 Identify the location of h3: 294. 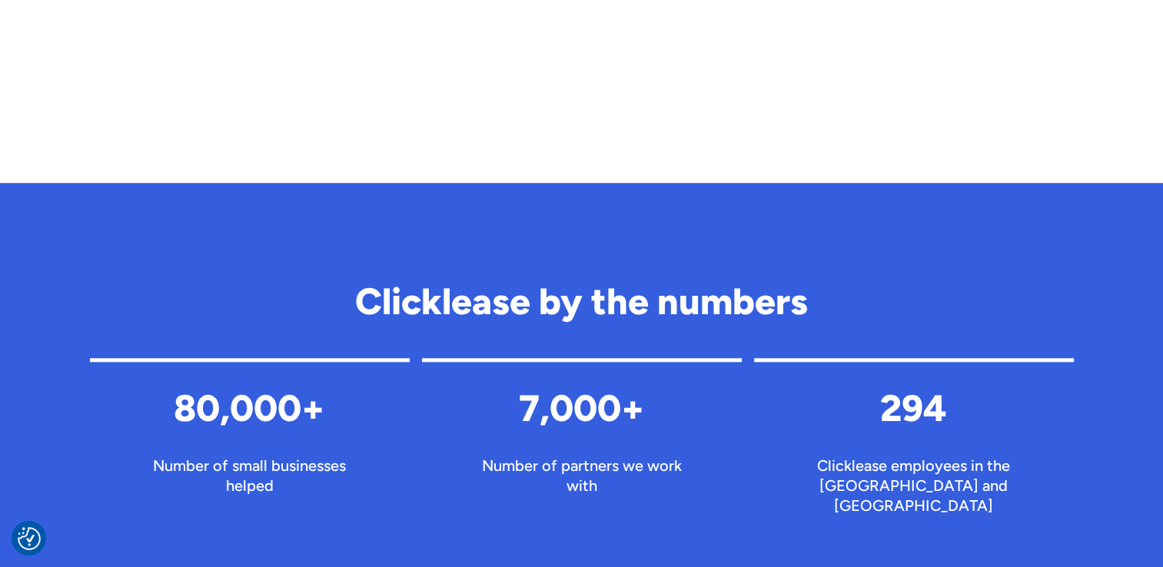
(914, 409).